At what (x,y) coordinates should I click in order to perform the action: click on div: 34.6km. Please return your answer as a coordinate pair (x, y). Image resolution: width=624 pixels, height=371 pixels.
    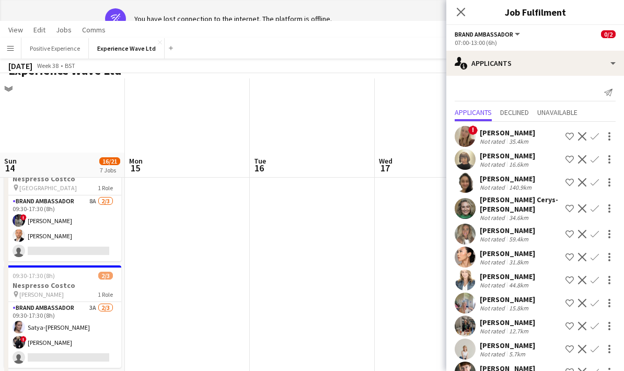
    Looking at the image, I should click on (518, 217).